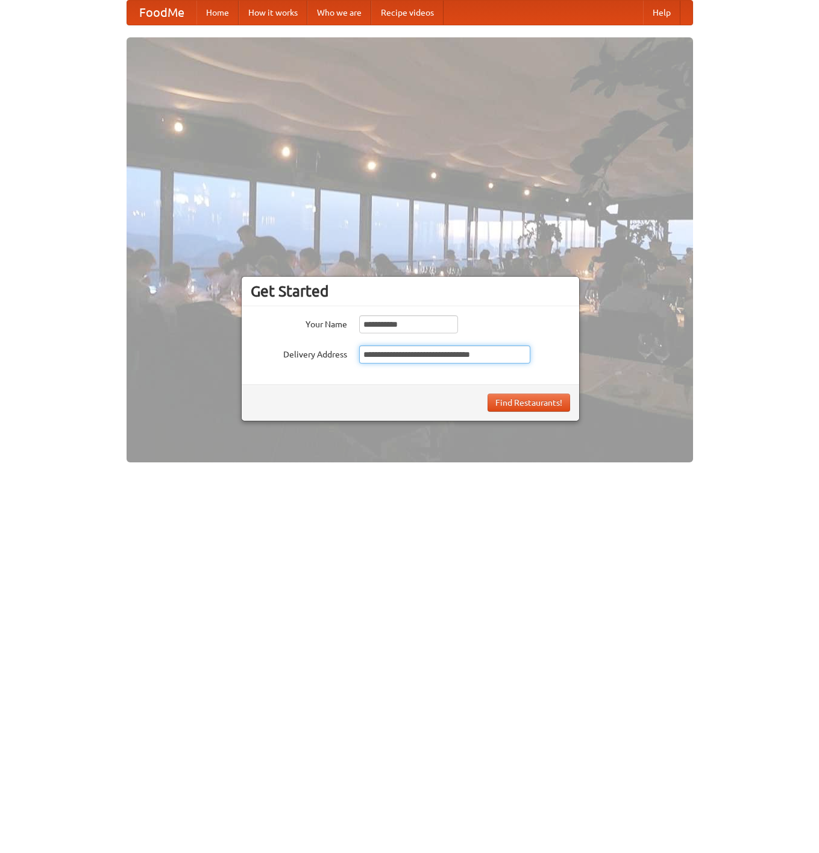 The height and width of the screenshot is (853, 819). Describe the element at coordinates (299, 353) in the screenshot. I see `label: Delivery Address` at that location.